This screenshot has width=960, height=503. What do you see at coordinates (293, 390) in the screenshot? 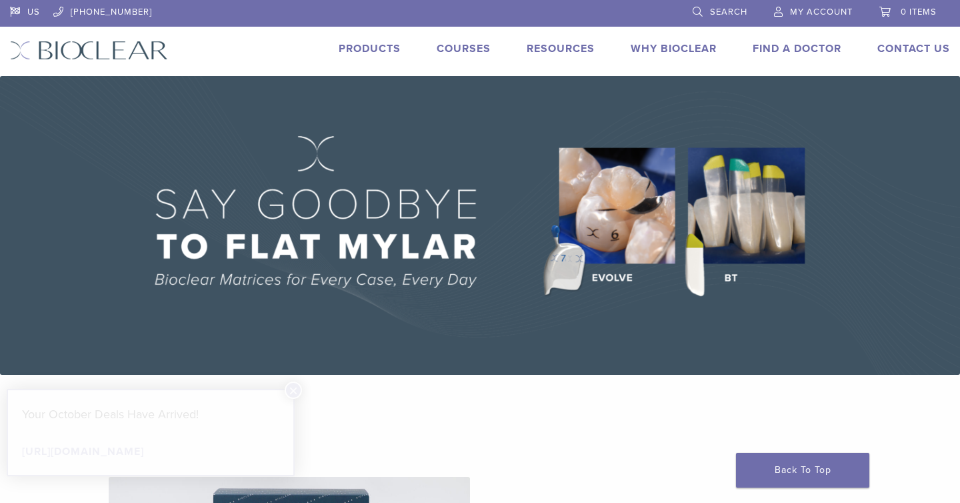
I see `button: Close` at bounding box center [293, 390].